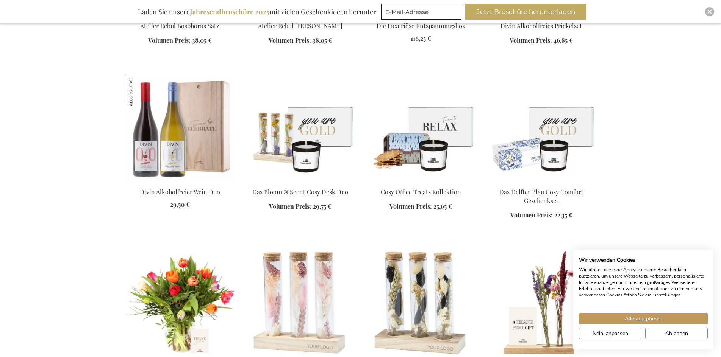  Describe the element at coordinates (709, 12) in the screenshot. I see `img: Close` at that location.